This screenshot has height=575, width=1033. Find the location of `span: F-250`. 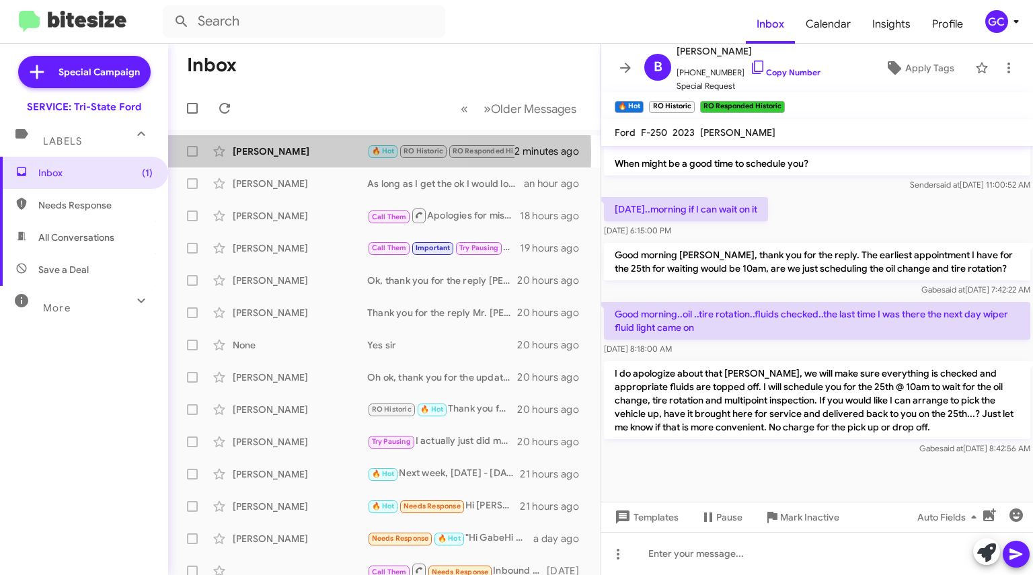

span: F-250 is located at coordinates (653, 132).